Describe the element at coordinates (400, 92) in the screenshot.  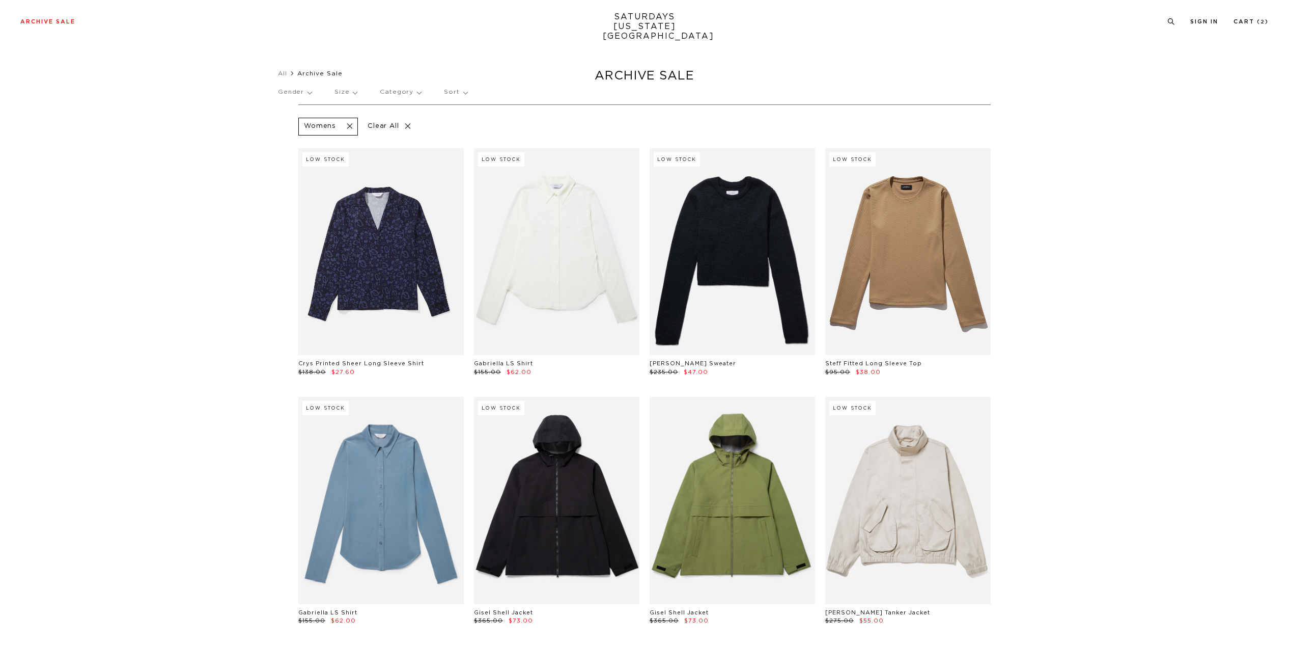
I see `p: Category` at that location.